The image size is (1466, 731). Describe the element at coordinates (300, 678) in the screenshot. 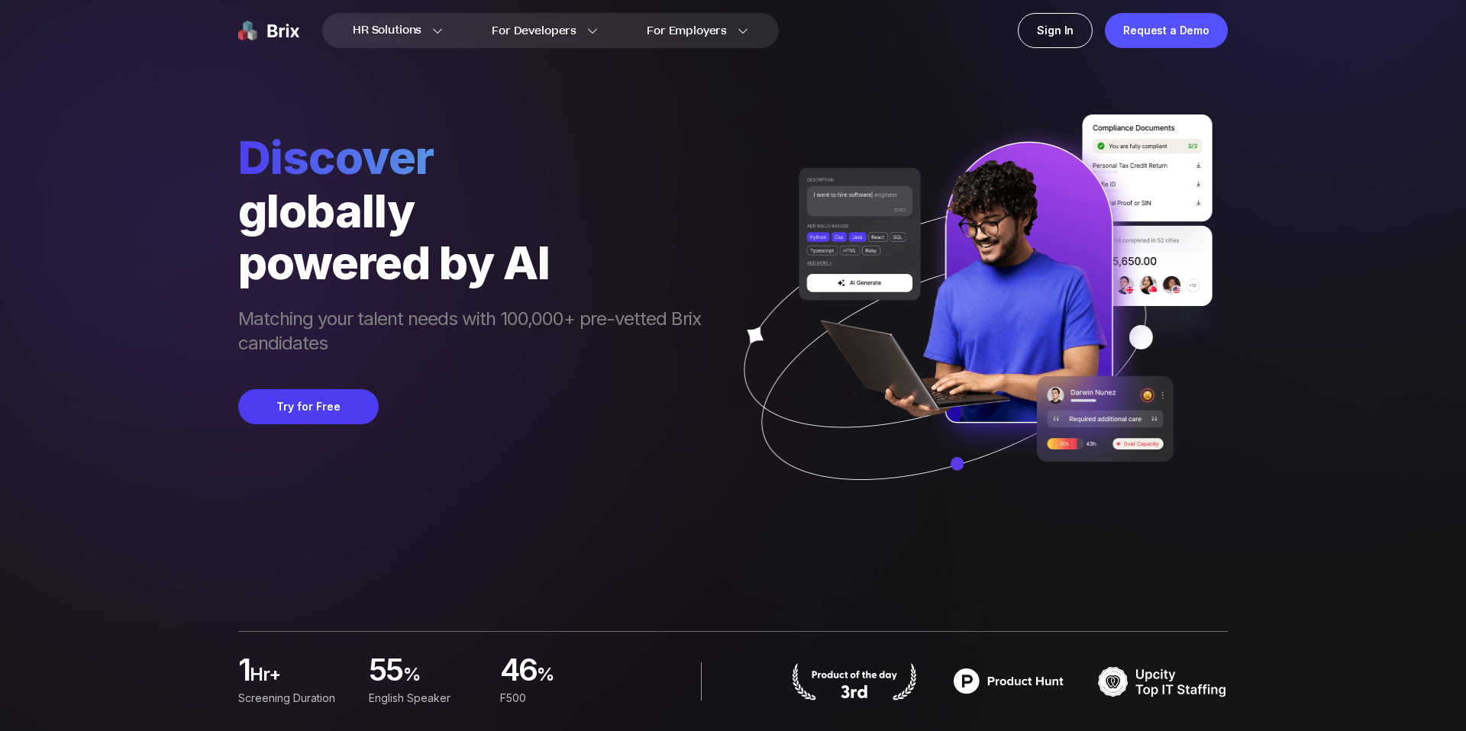

I see `span: hr+` at that location.